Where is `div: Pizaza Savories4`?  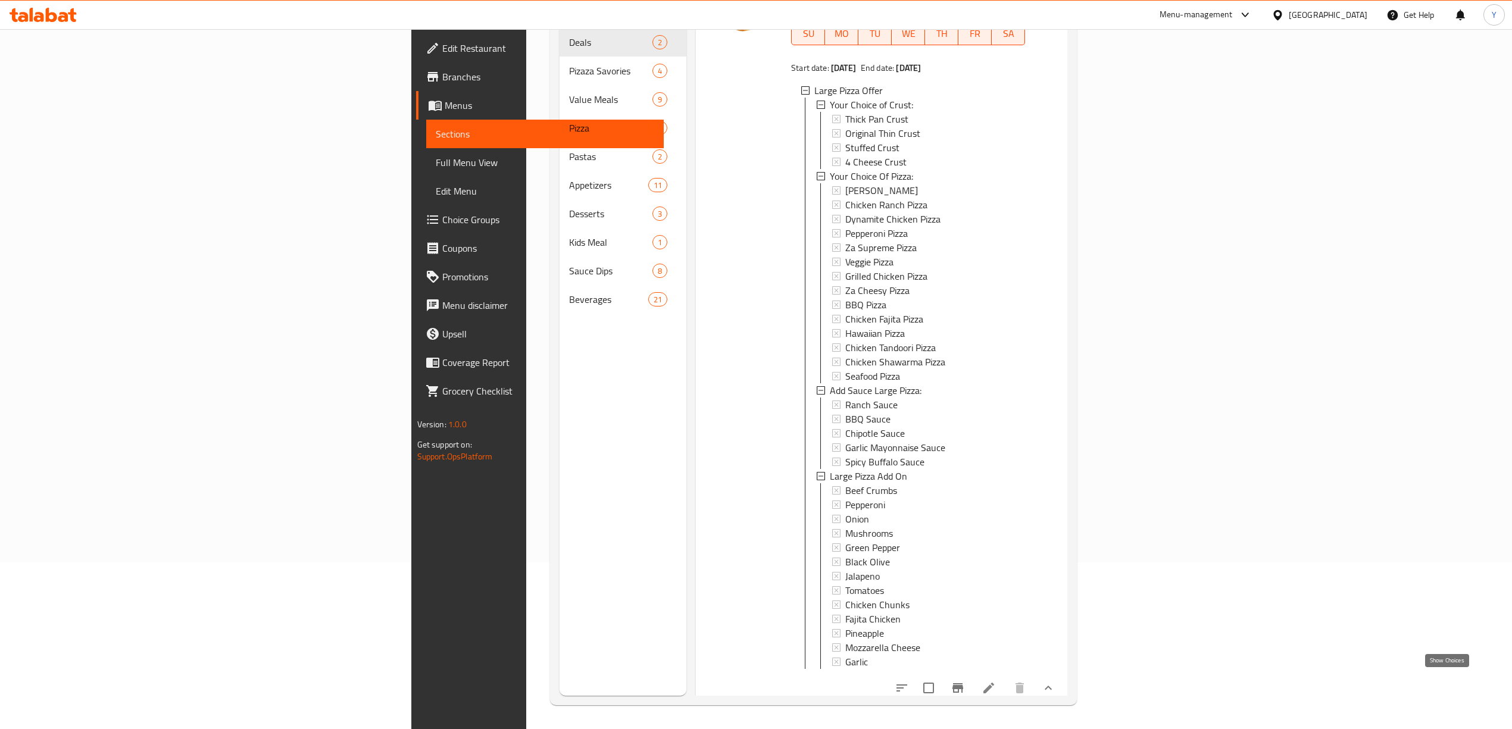
div: Pizaza Savories4 is located at coordinates (622, 71).